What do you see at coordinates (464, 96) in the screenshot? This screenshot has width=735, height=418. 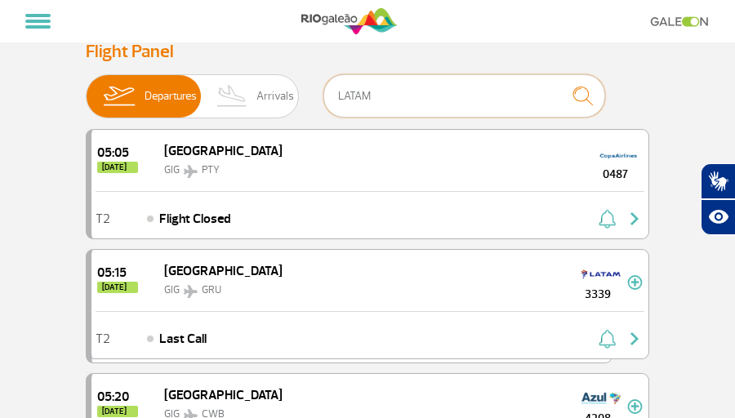 I see `input: Flight, city or airline` at bounding box center [464, 96].